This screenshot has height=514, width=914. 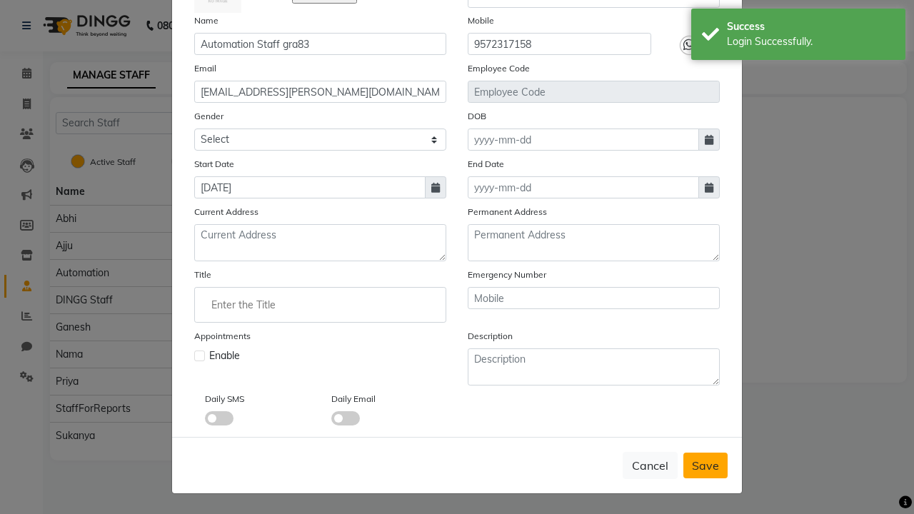 I want to click on label: Mobile, so click(x=481, y=21).